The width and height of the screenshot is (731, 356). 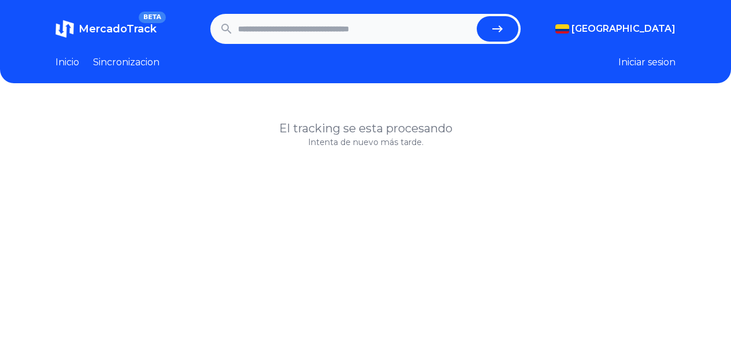 I want to click on span: MercadoTrack, so click(x=117, y=29).